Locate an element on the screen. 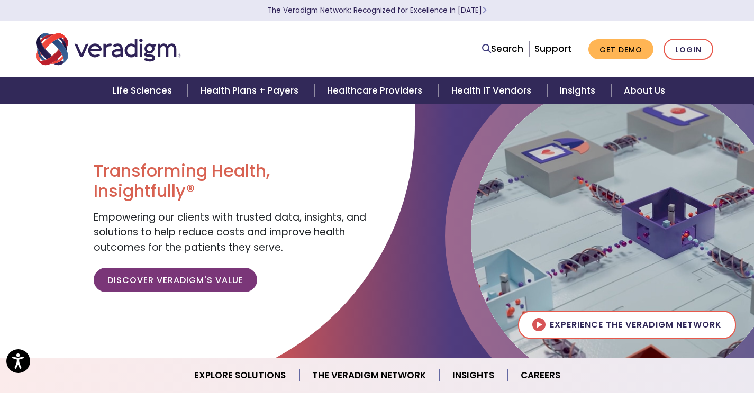 The height and width of the screenshot is (409, 754). a: Health Plans + Payers is located at coordinates (251, 90).